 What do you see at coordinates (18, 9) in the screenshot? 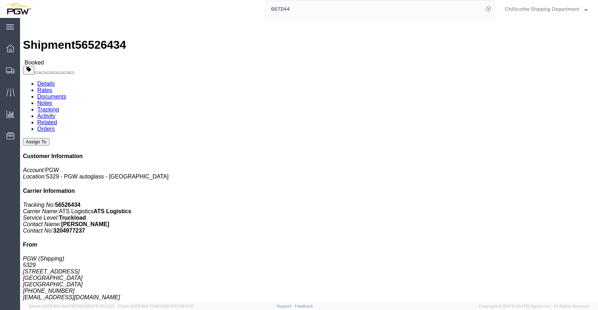
I see `img: logo` at bounding box center [18, 9].